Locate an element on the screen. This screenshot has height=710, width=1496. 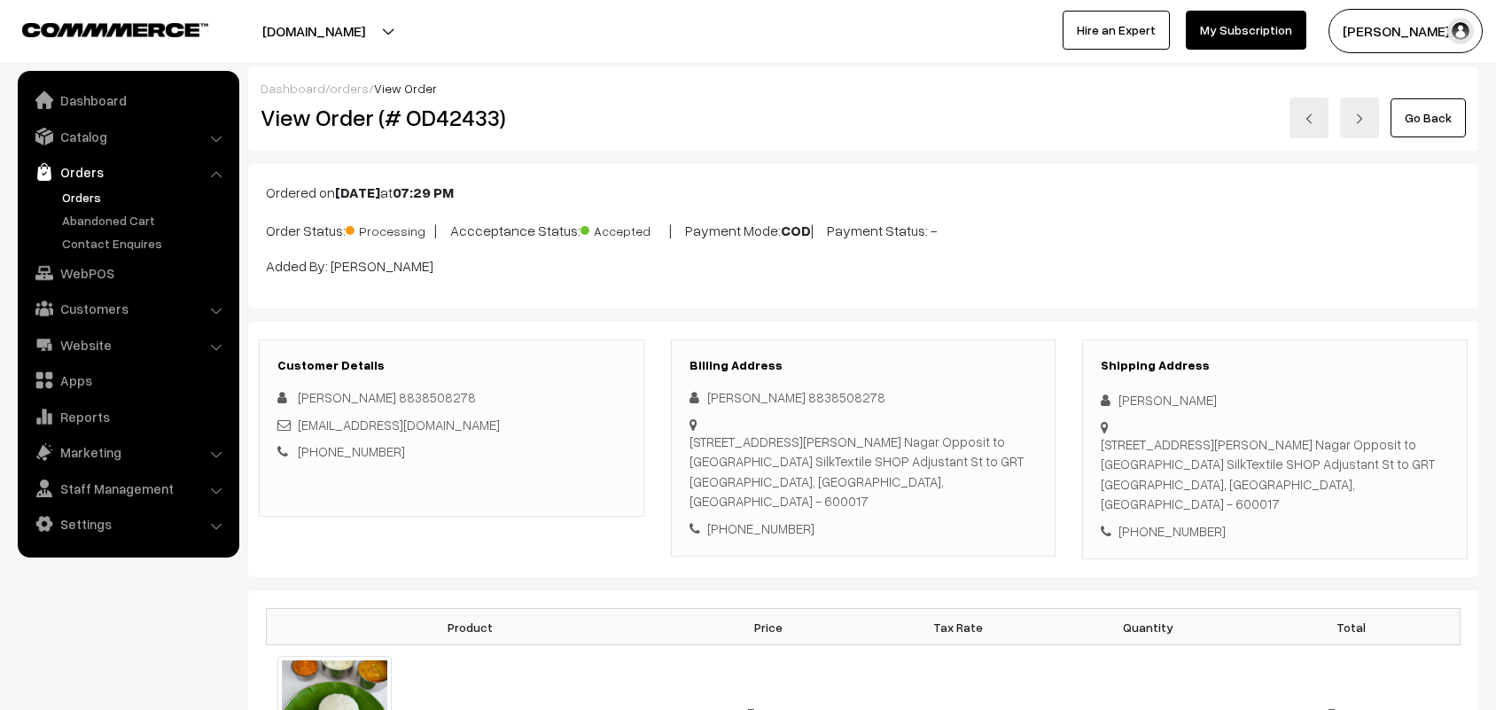
a: Hire an Expert is located at coordinates (1116, 30).